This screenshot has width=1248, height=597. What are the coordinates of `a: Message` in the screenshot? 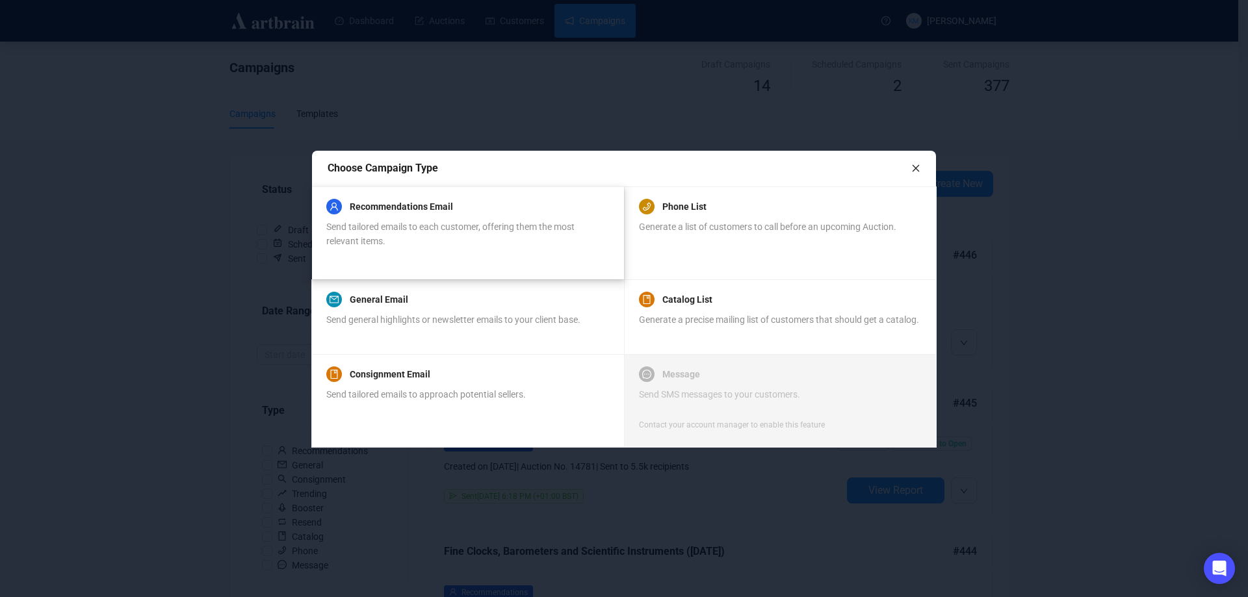 It's located at (681, 374).